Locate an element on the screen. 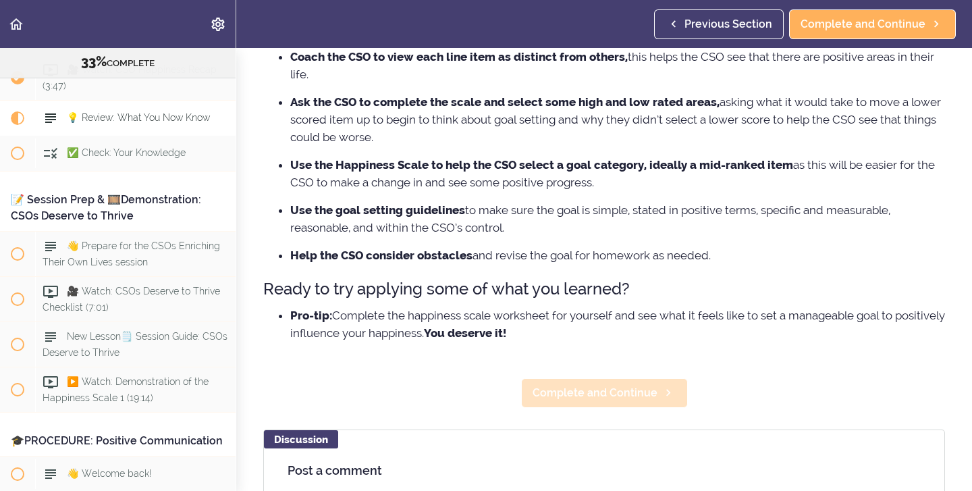 Image resolution: width=972 pixels, height=491 pixels. span: Previous Section is located at coordinates (729, 24).